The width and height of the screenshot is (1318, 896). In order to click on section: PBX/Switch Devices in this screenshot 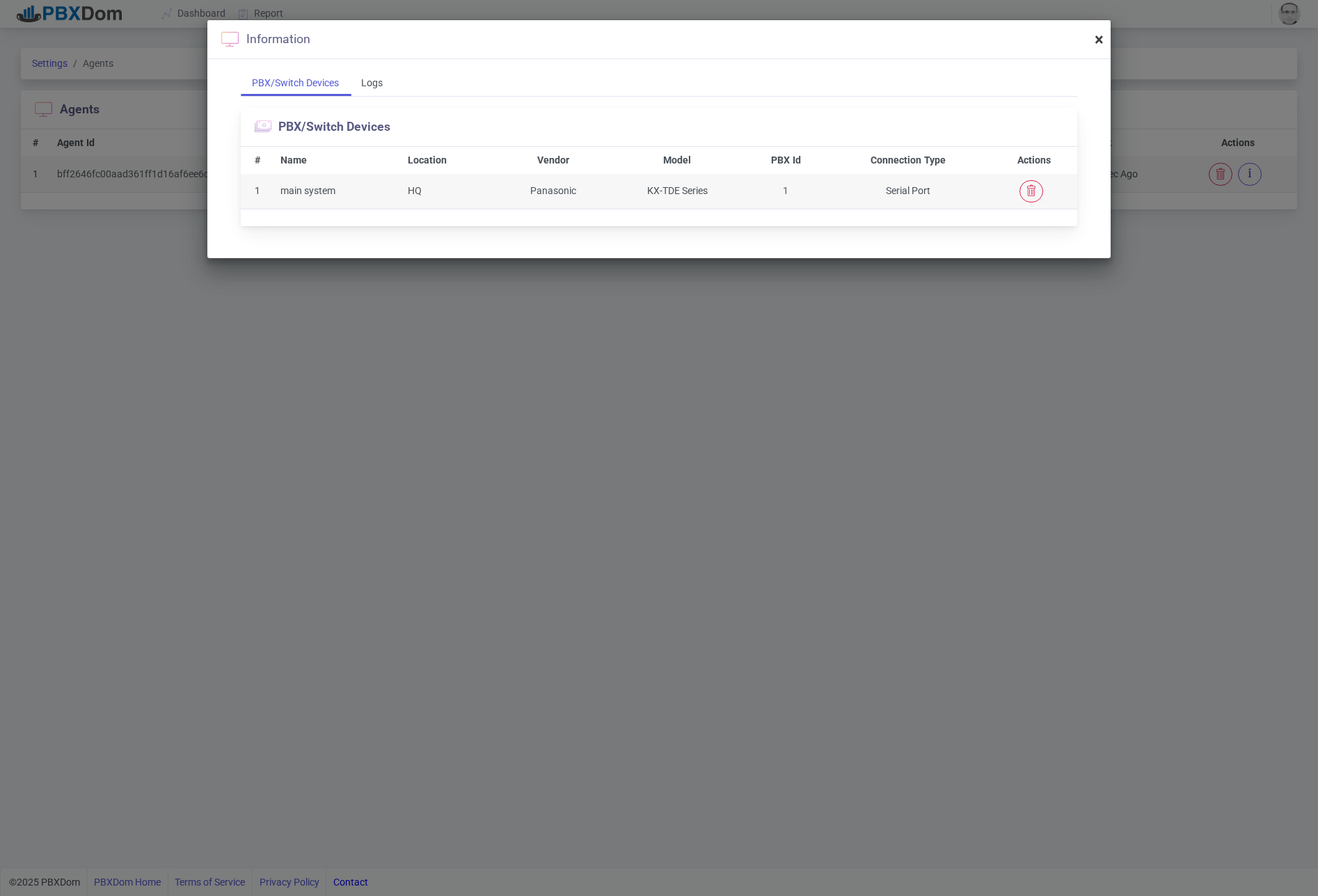, I will do `click(322, 127)`.